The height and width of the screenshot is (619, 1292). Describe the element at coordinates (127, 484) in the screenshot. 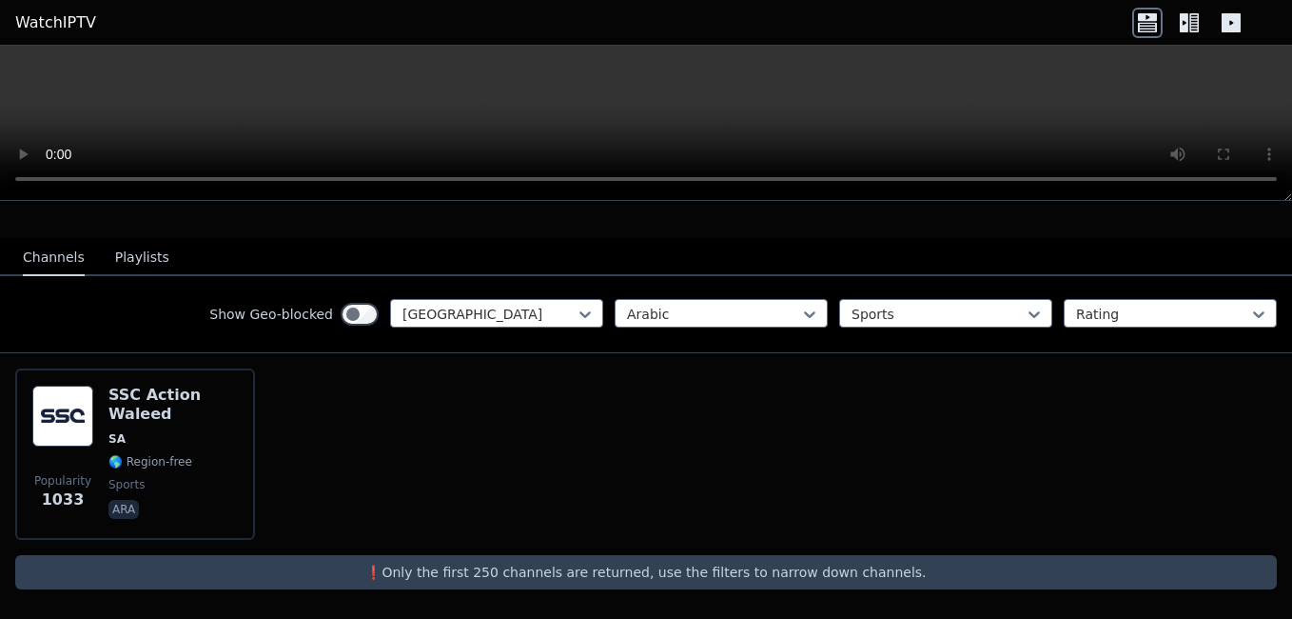

I see `span: sports` at that location.